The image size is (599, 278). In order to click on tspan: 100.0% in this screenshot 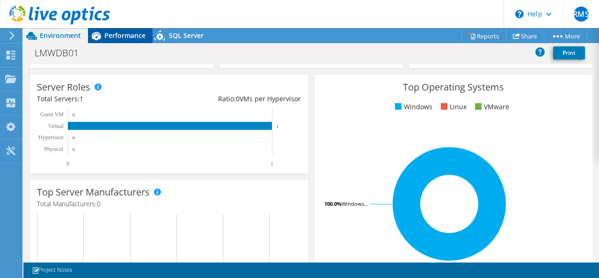, I will do `click(333, 203)`.